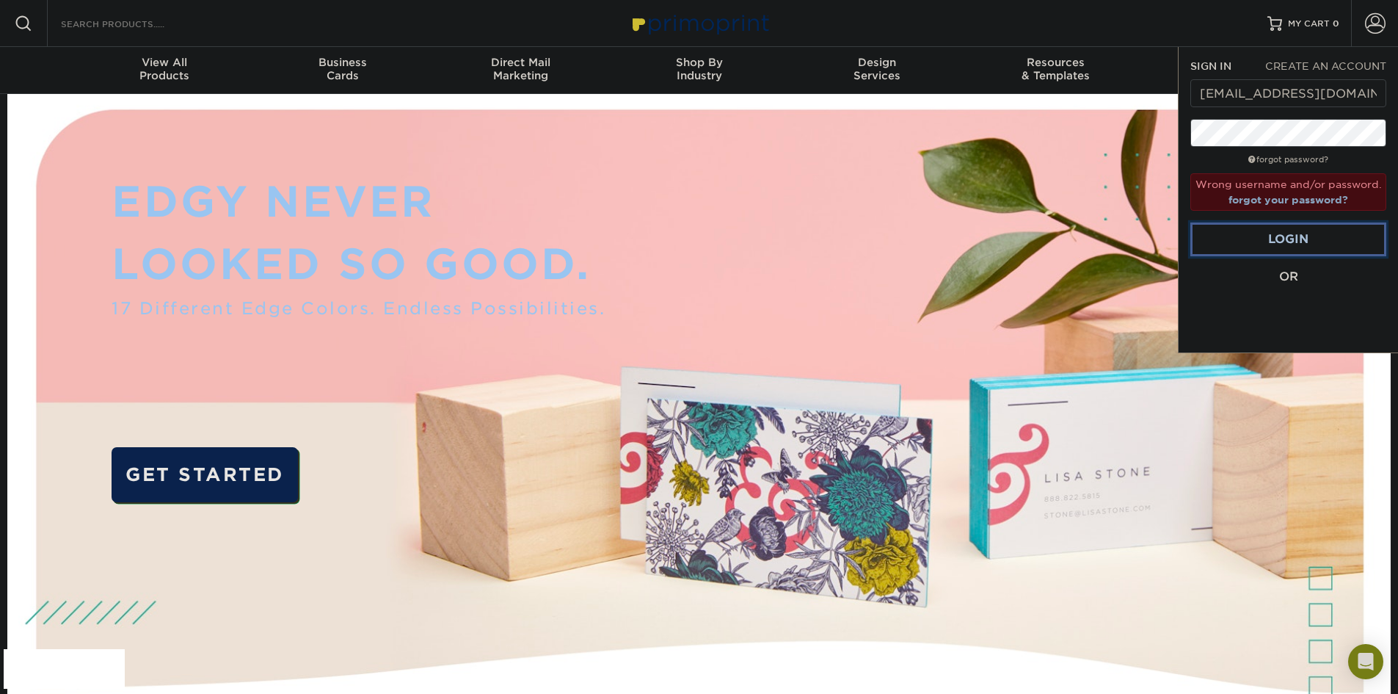 The height and width of the screenshot is (694, 1398). I want to click on input: SEARCH PRODUCTS....., so click(131, 23).